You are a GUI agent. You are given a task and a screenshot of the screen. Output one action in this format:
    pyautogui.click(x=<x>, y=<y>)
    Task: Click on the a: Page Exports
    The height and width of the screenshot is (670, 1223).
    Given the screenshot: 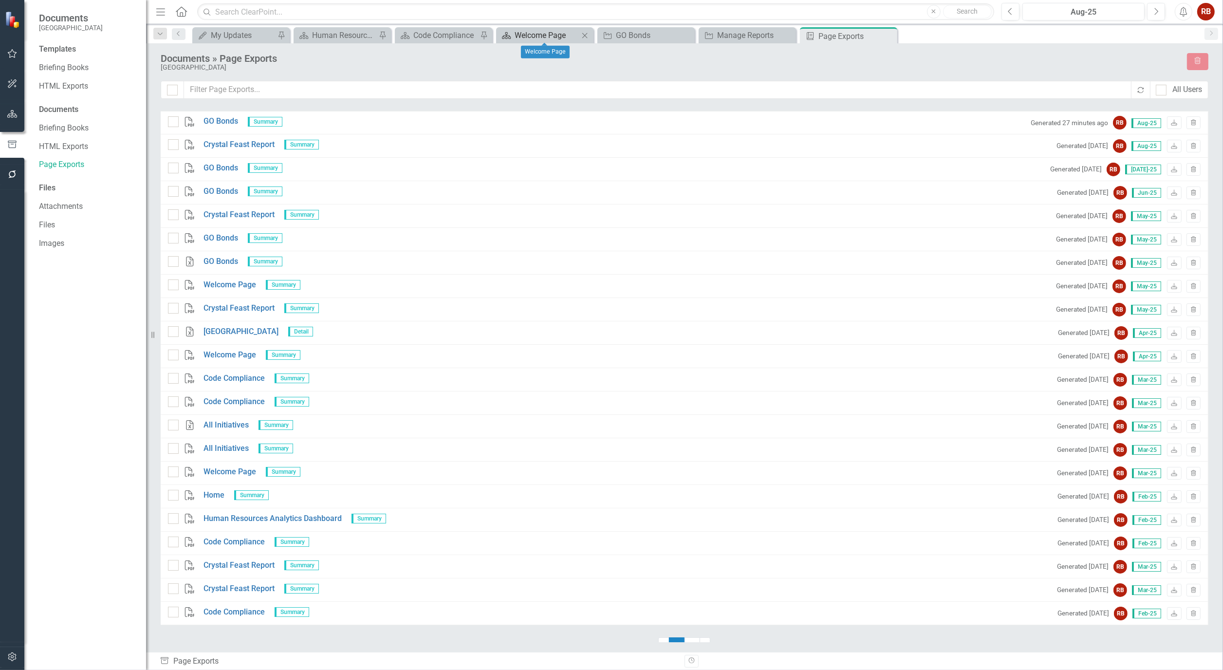 What is the action you would take?
    pyautogui.click(x=88, y=165)
    